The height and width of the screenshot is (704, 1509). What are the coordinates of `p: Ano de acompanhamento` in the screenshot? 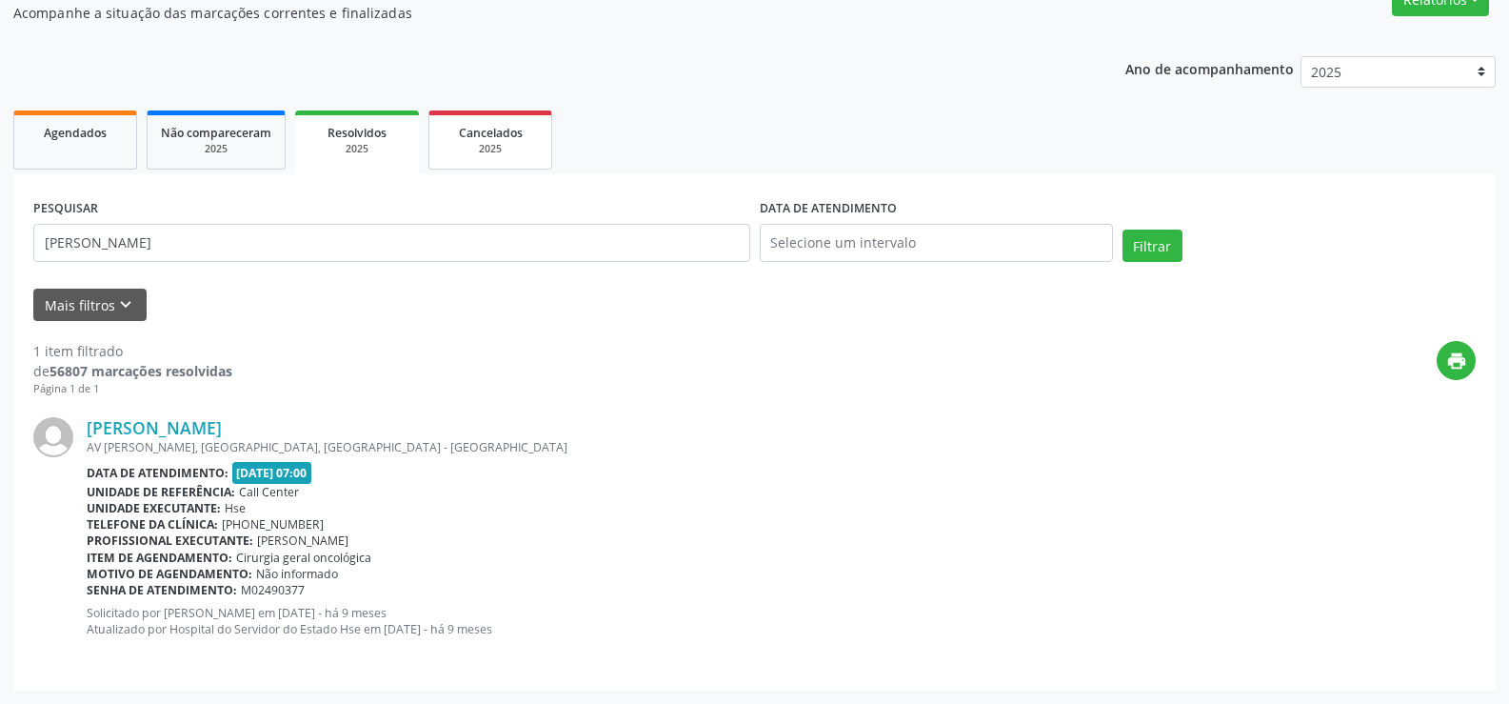 It's located at (1209, 68).